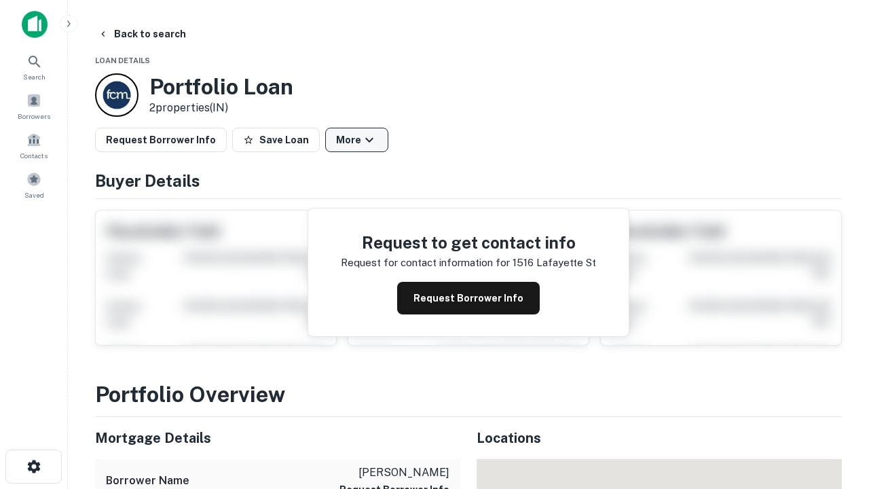 The image size is (869, 489). I want to click on span: Loan Details, so click(122, 60).